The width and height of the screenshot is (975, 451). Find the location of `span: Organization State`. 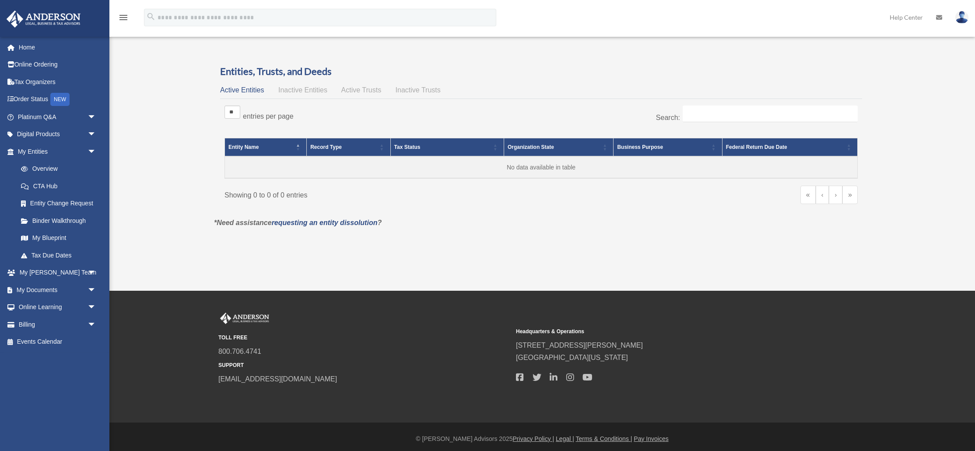

span: Organization State is located at coordinates (531, 147).